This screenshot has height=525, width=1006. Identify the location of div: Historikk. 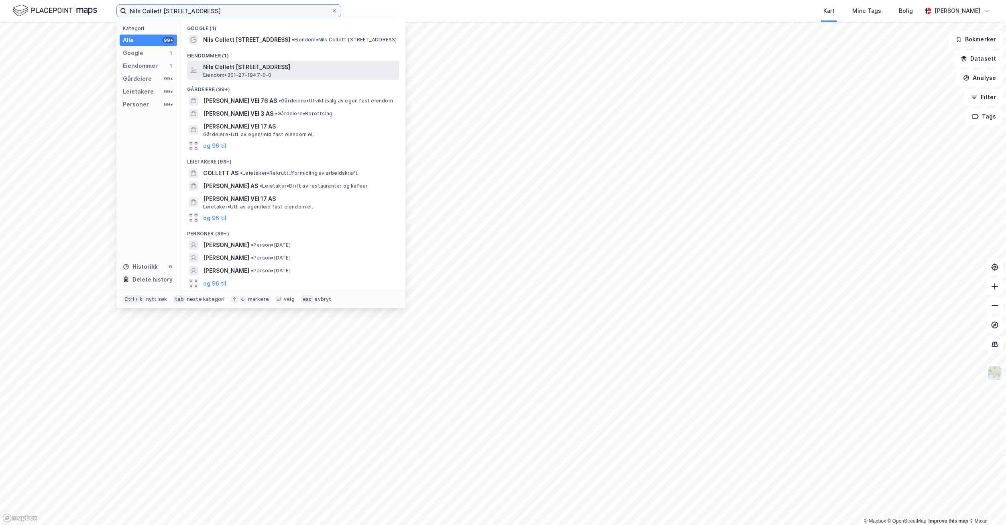
(140, 267).